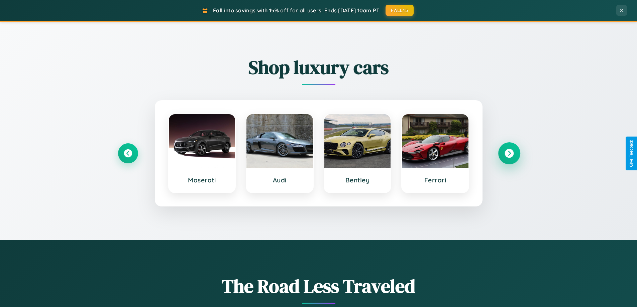 This screenshot has width=637, height=307. Describe the element at coordinates (357, 180) in the screenshot. I see `h3: Bentley` at that location.